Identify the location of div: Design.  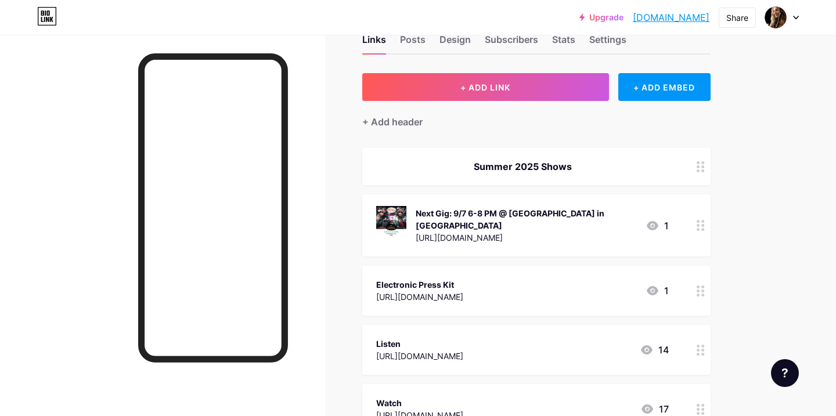
(455, 43).